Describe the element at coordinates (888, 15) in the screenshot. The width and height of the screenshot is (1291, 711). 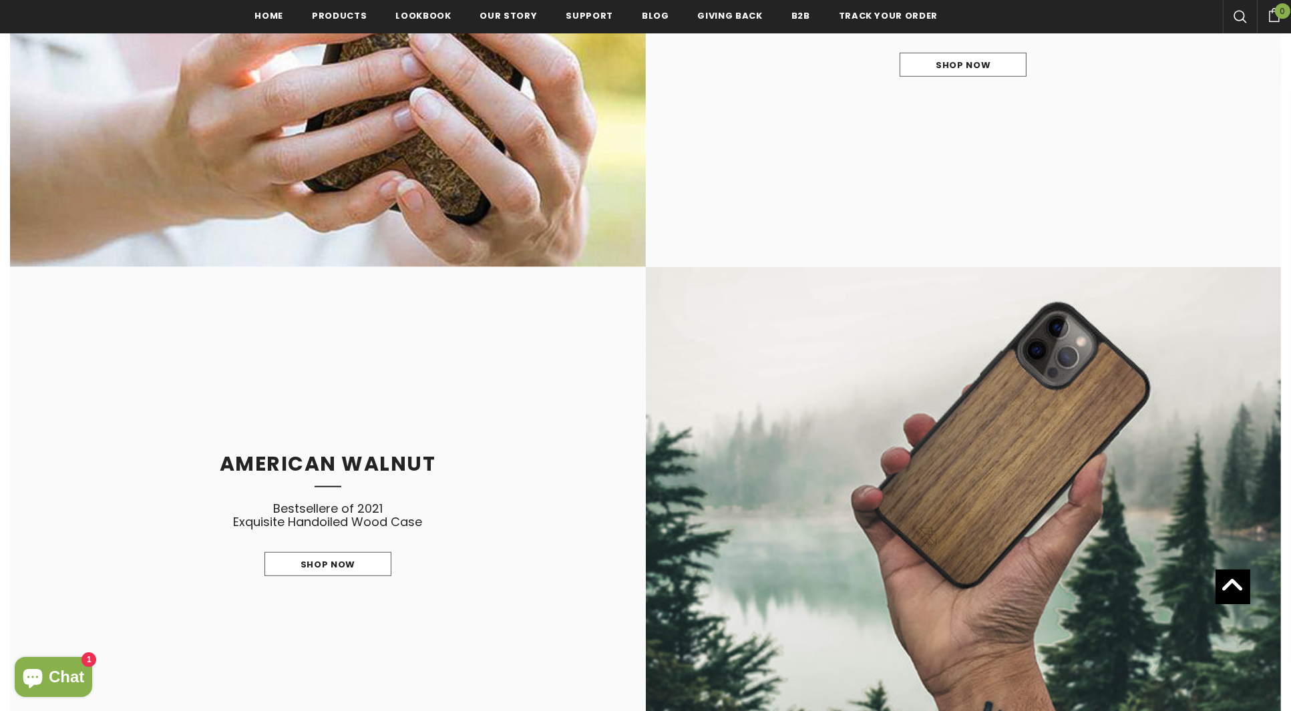
I see `span: Track your order` at that location.